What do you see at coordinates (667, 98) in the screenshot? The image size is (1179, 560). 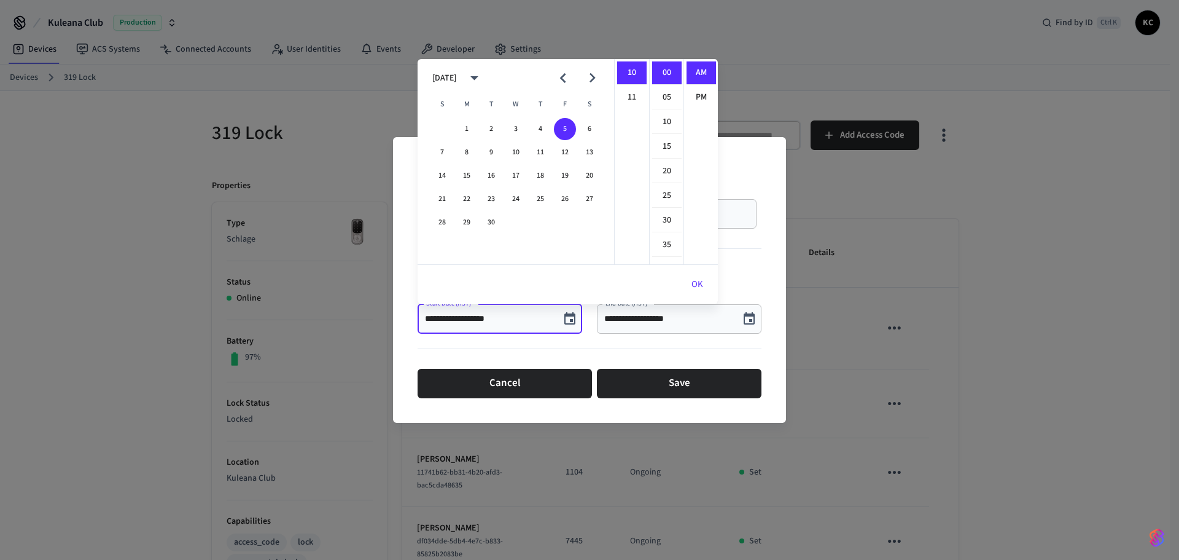 I see `li: 5 minutes` at bounding box center [667, 98].